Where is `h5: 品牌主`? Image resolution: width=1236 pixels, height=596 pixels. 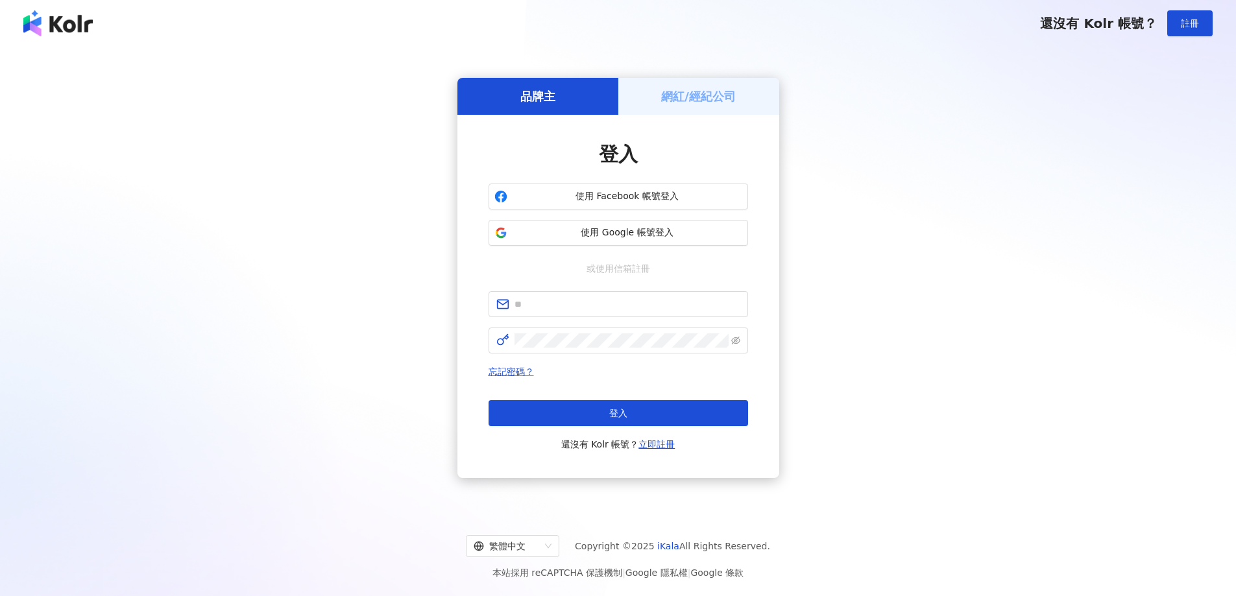
h5: 品牌主 is located at coordinates (538, 96).